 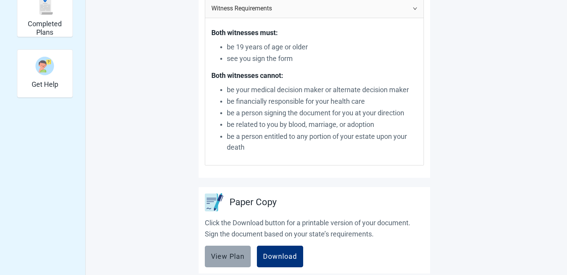 What do you see at coordinates (45, 73) in the screenshot?
I see `div: Get Help` at bounding box center [45, 73].